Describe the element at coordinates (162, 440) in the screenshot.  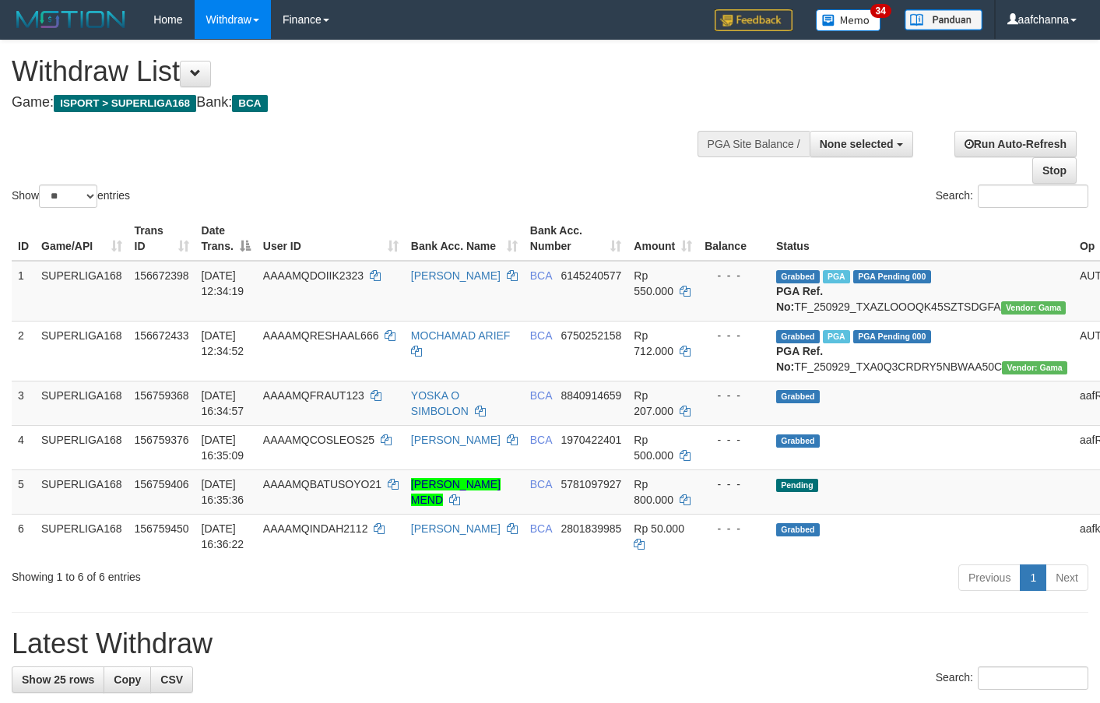
I see `span: 156759376` at that location.